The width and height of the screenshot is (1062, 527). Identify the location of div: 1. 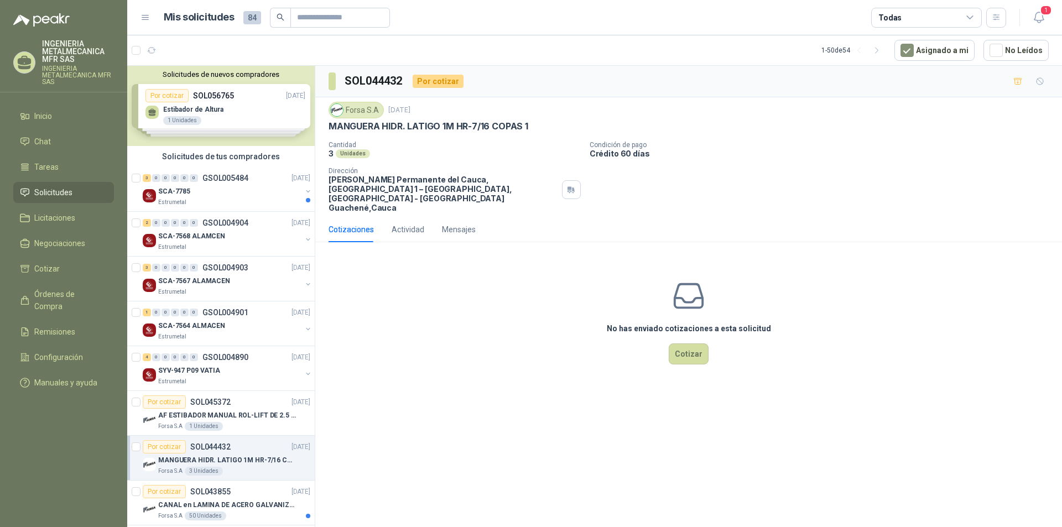
(147, 313).